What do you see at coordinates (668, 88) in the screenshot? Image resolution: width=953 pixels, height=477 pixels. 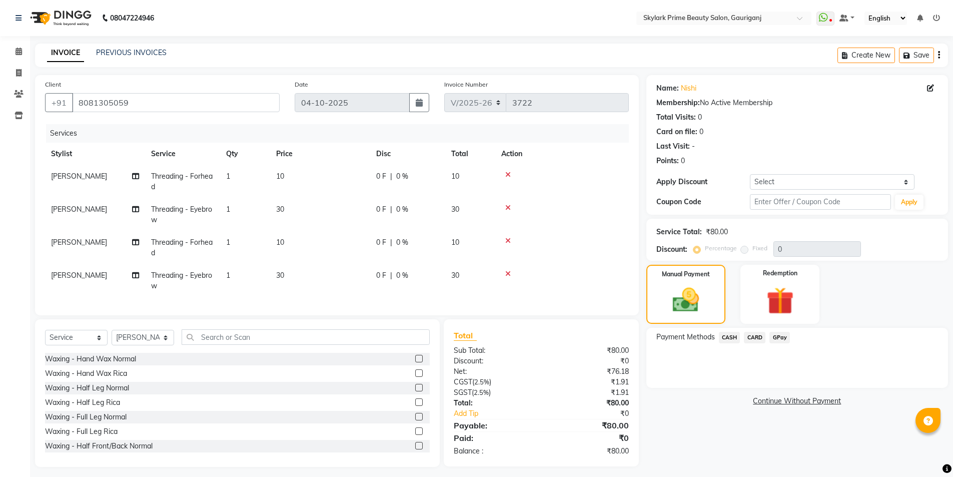 I see `div: Name:` at bounding box center [668, 88].